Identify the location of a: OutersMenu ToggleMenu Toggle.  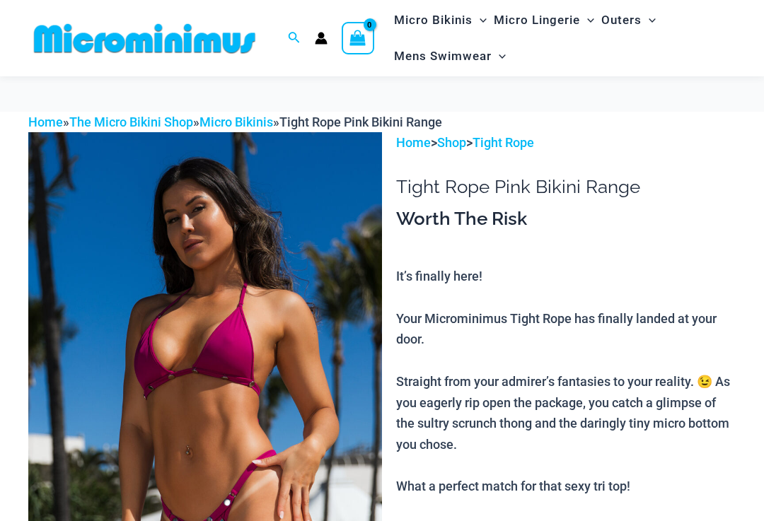
(628, 20).